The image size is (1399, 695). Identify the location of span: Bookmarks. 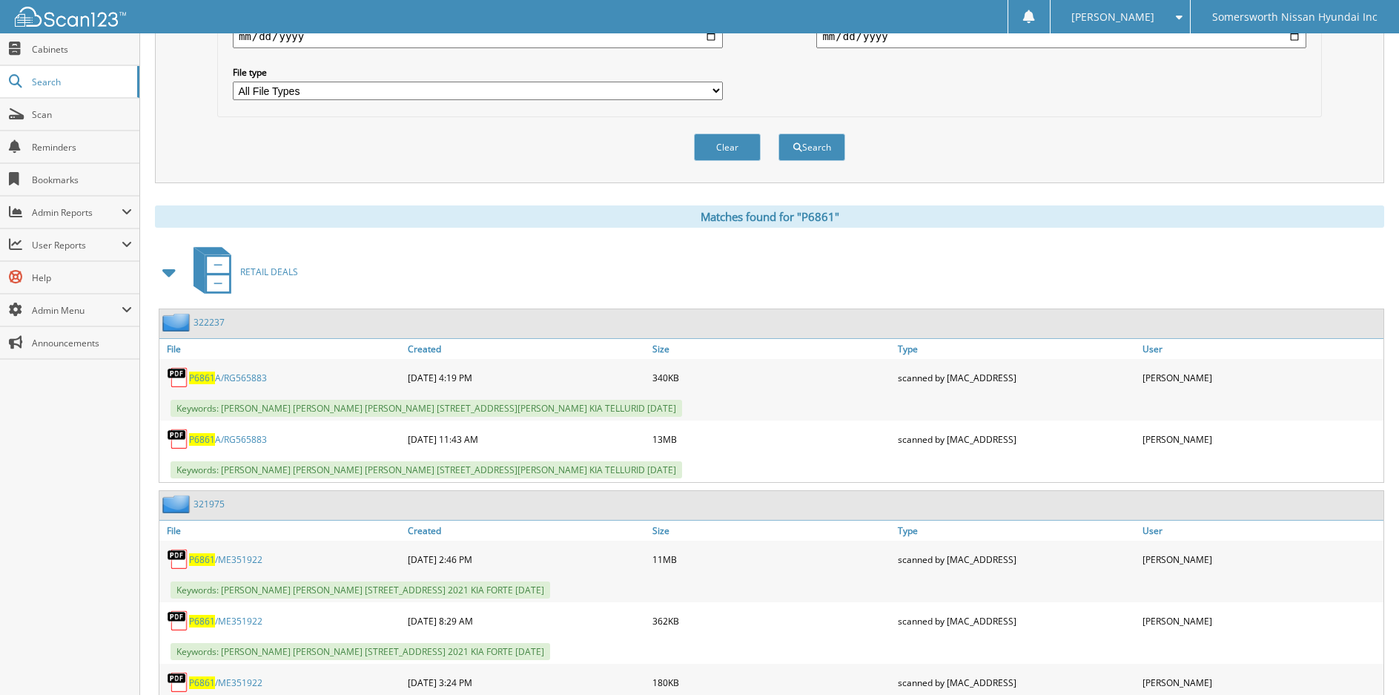
(82, 179).